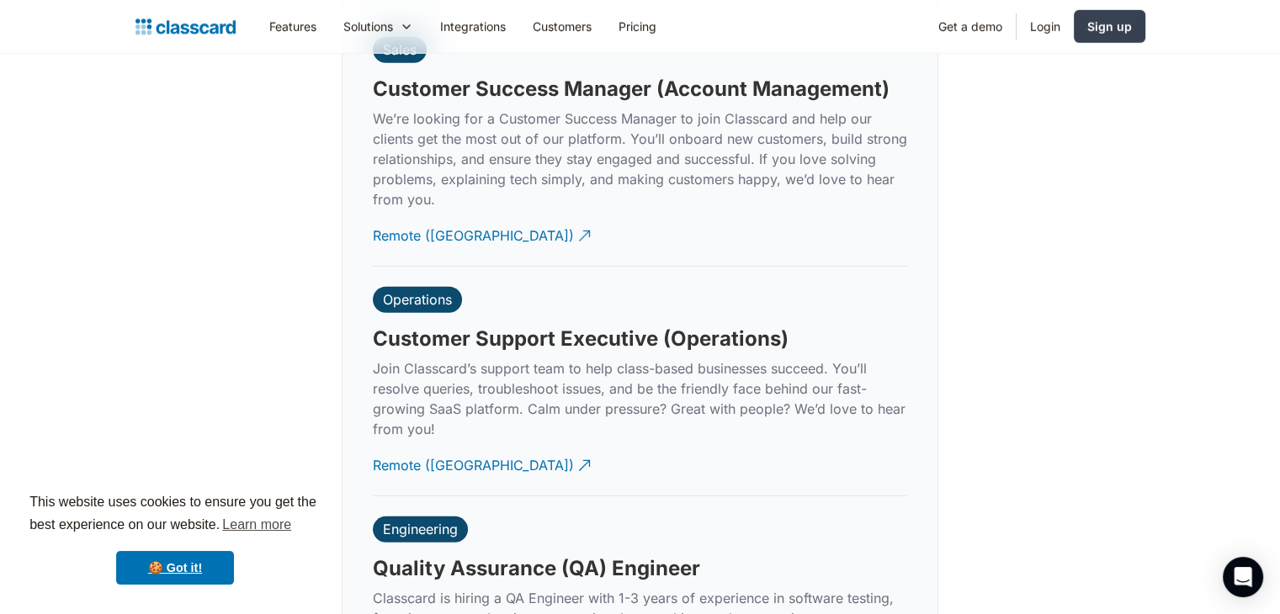 The image size is (1280, 614). I want to click on div: Engineering, so click(420, 529).